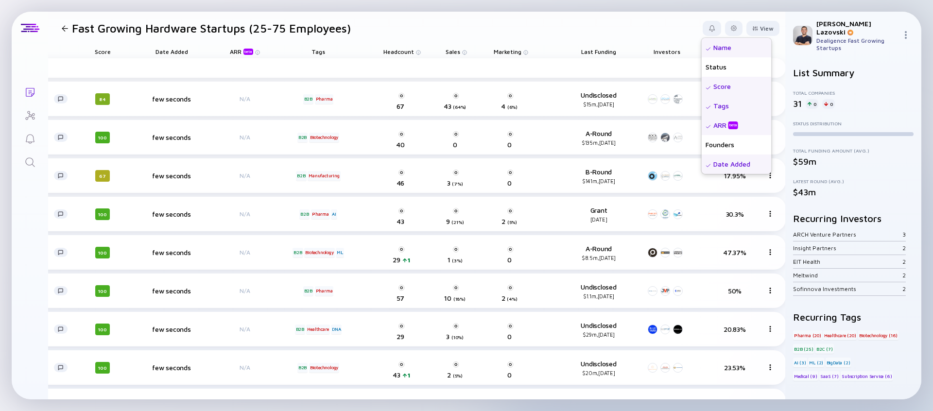 Image resolution: width=933 pixels, height=411 pixels. What do you see at coordinates (103, 52) in the screenshot?
I see `div: Score` at bounding box center [103, 52].